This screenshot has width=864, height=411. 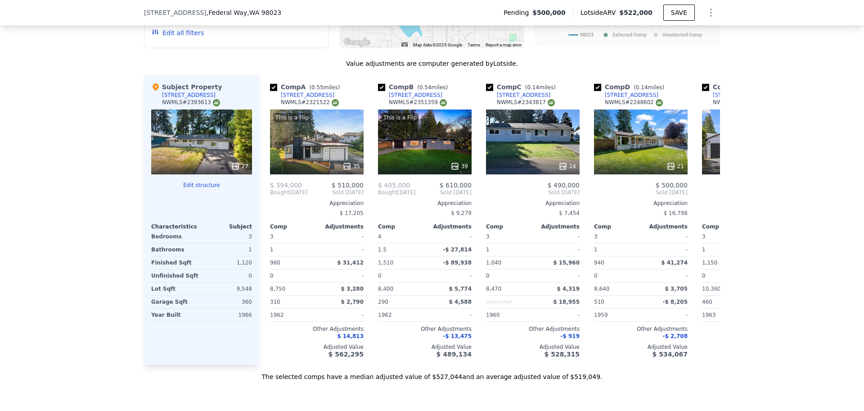 I want to click on span: 510, so click(x=599, y=302).